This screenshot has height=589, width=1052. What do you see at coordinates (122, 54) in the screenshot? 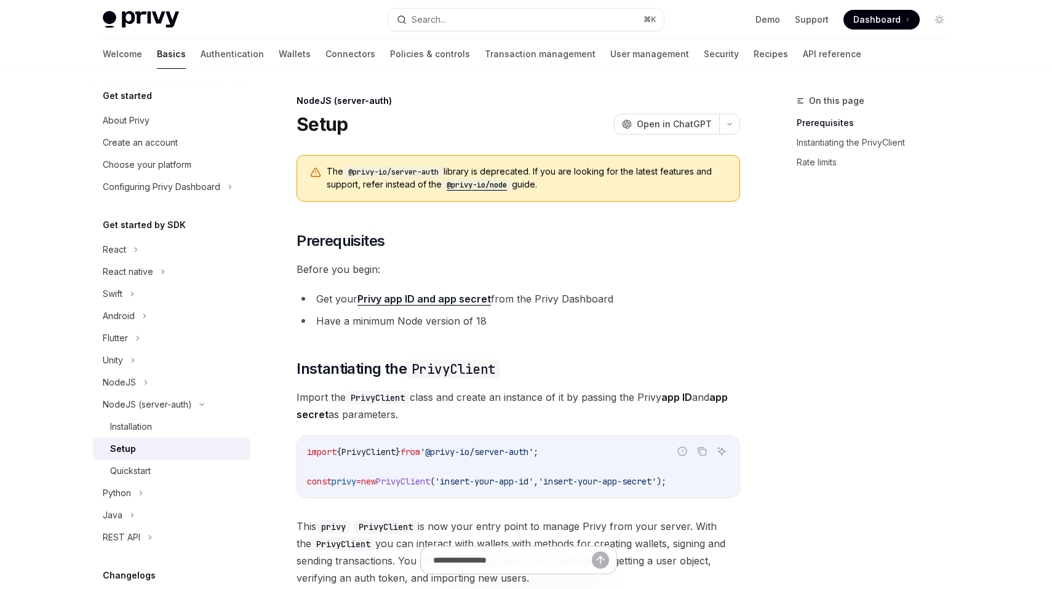
I see `a: Welcome` at bounding box center [122, 54].